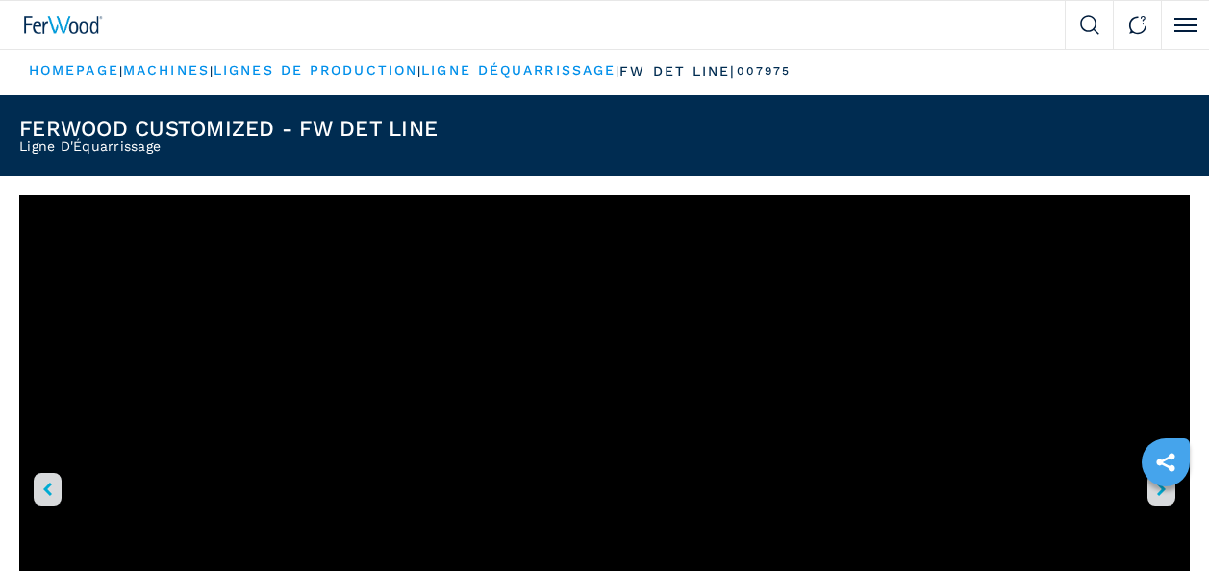  Describe the element at coordinates (677, 72) in the screenshot. I see `p: fw det line |` at that location.